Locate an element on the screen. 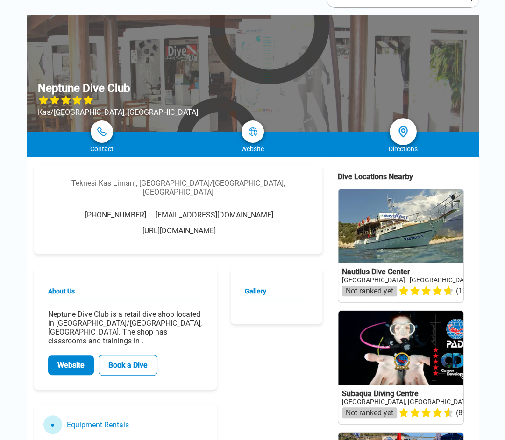 Image resolution: width=505 pixels, height=440 pixels. h1: Neptune Dive Club is located at coordinates (84, 88).